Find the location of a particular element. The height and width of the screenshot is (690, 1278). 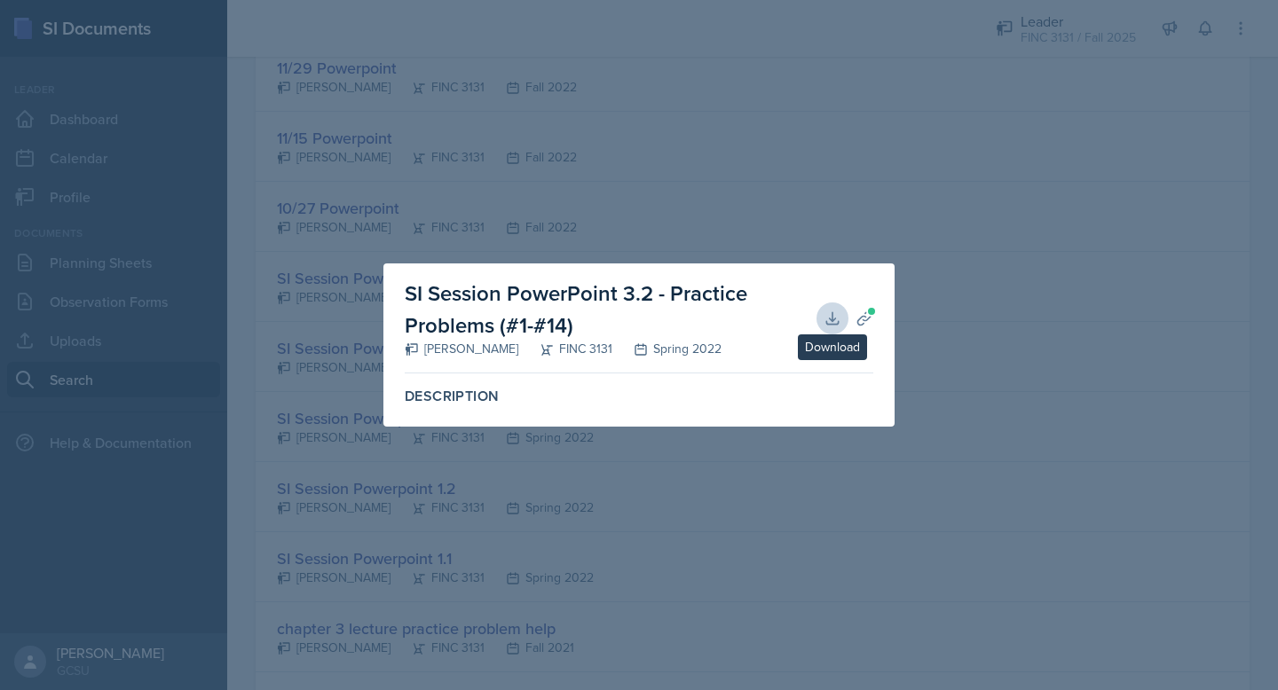

div: Spring 2022 is located at coordinates (666, 349).